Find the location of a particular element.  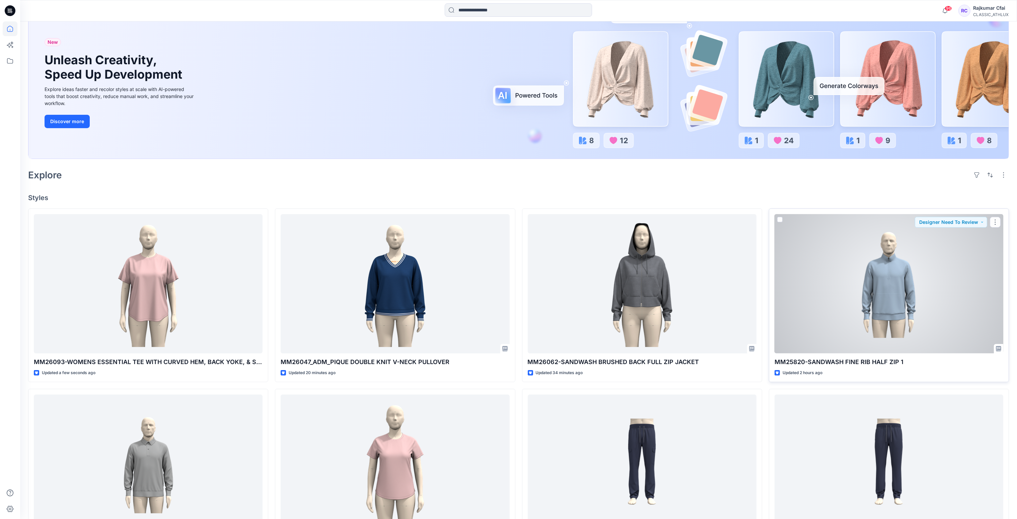

h4: Styles is located at coordinates (518, 198).